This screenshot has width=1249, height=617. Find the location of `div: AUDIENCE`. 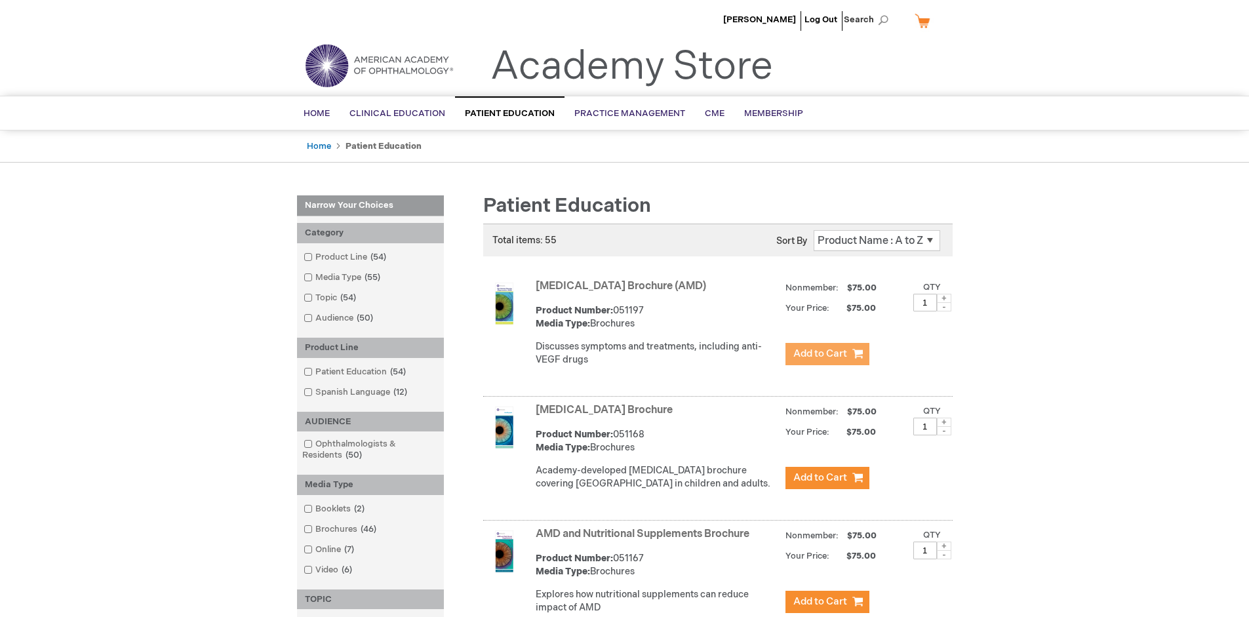

div: AUDIENCE is located at coordinates (370, 421).